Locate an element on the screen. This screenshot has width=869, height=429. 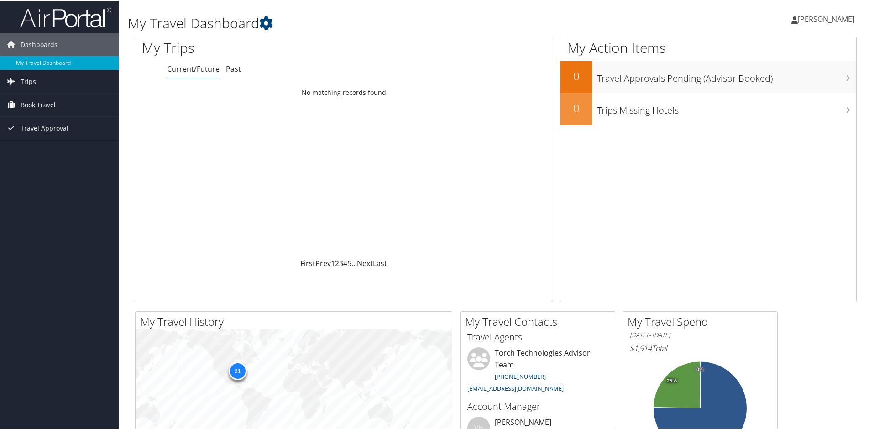
h1: My Travel Dashboard is located at coordinates (373, 22).